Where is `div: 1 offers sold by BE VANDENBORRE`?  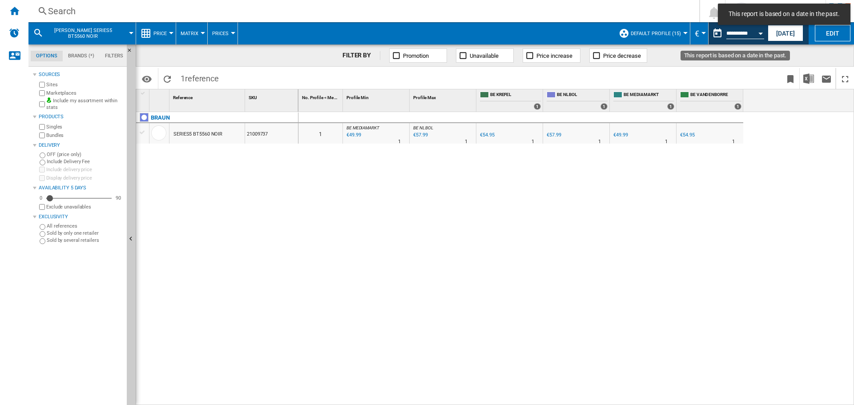 div: 1 offers sold by BE VANDENBORRE is located at coordinates (738, 106).